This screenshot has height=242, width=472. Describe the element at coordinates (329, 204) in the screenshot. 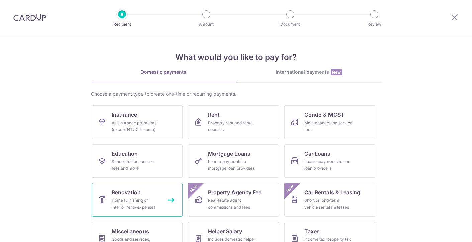

I see `div: Short or long‑term vehicle rentals & leases` at that location.